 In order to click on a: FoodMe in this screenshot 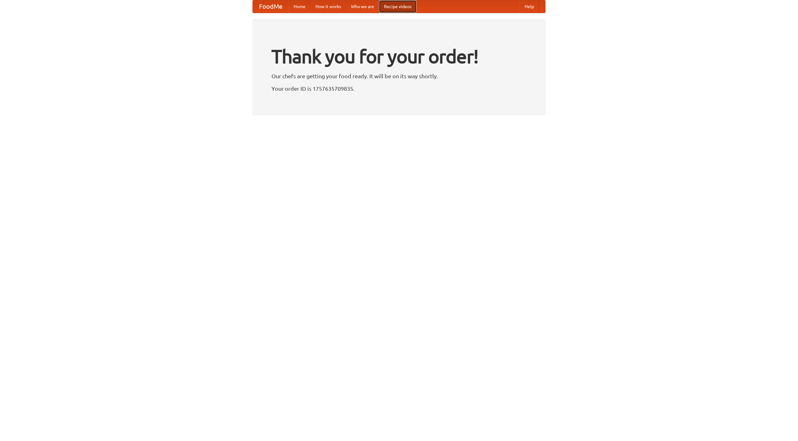, I will do `click(270, 7)`.